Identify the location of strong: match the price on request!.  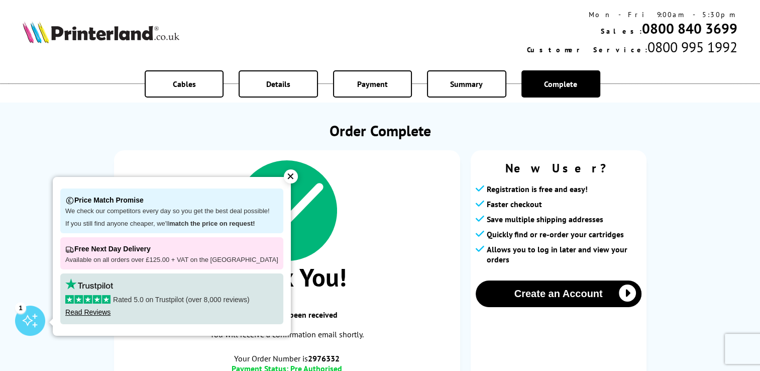
(212, 223).